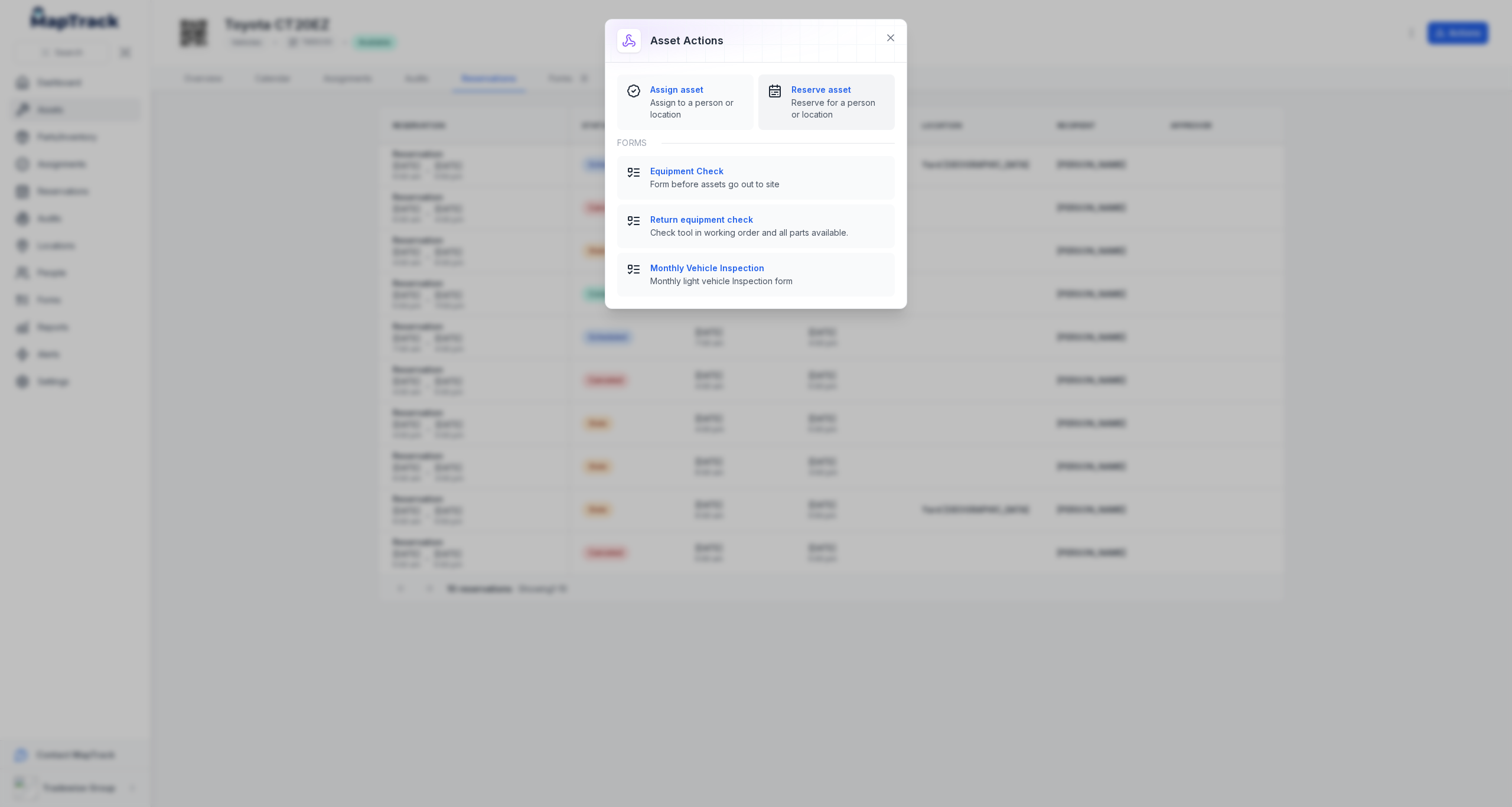 Image resolution: width=1512 pixels, height=807 pixels. Describe the element at coordinates (687, 41) in the screenshot. I see `h3: Asset actions` at that location.